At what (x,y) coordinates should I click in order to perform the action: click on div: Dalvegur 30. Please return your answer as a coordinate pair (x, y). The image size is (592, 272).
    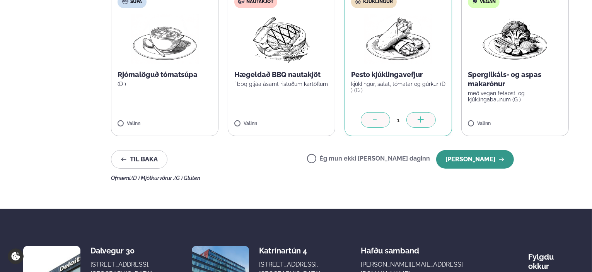
    Looking at the image, I should click on (121, 251).